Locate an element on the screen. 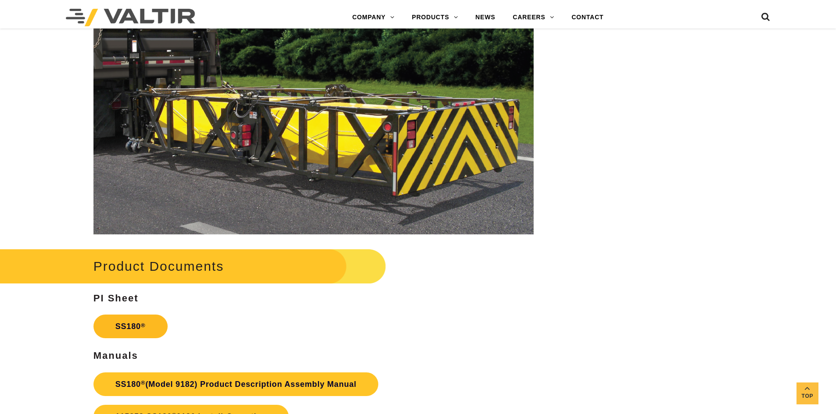 The image size is (836, 414). a: SS180® is located at coordinates (130, 327).